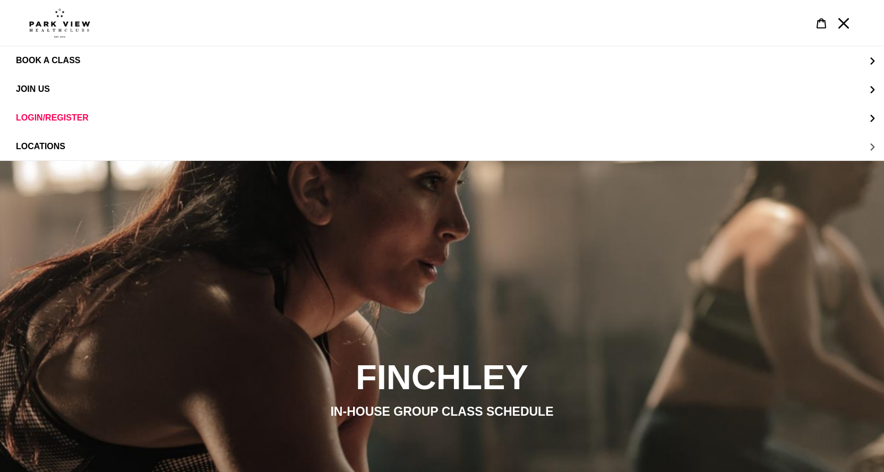 The image size is (884, 472). I want to click on img: Park view health clubs is a gym near you., so click(59, 23).